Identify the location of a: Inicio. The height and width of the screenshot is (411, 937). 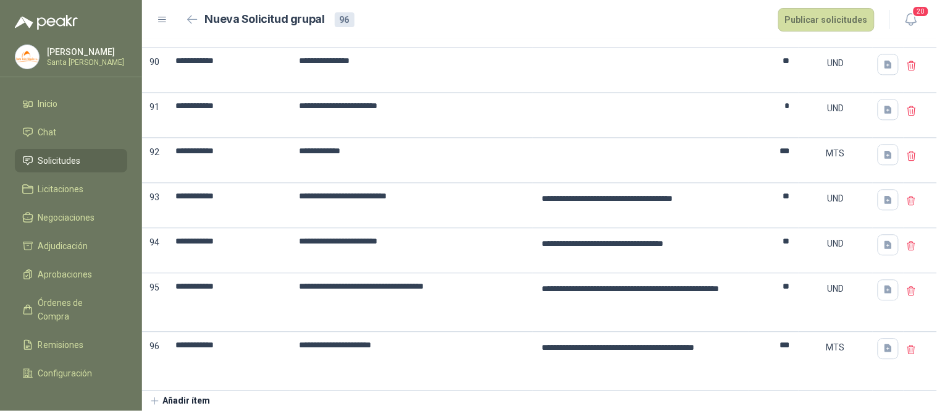
(71, 104).